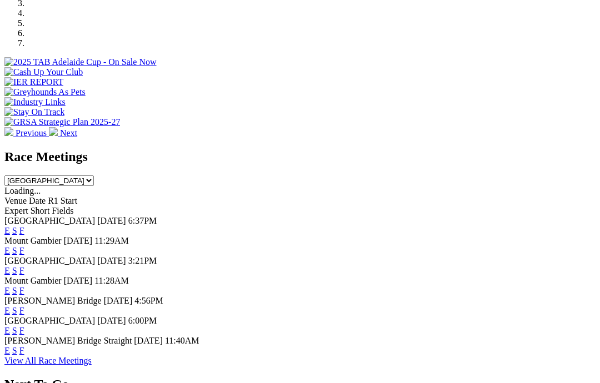  What do you see at coordinates (182, 340) in the screenshot?
I see `span: 11:40AM` at bounding box center [182, 340].